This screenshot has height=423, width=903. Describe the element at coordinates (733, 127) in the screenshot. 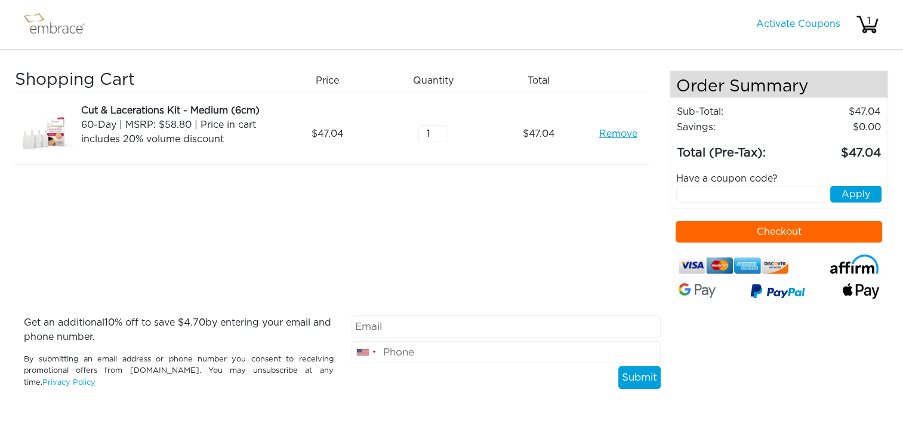

I see `td: Savings :` at that location.